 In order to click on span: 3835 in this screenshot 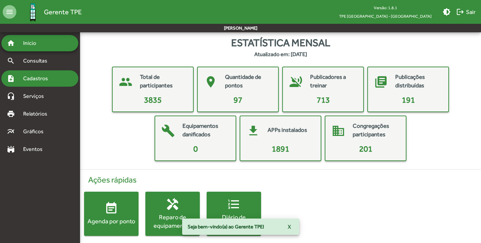, I will do `click(153, 100)`.